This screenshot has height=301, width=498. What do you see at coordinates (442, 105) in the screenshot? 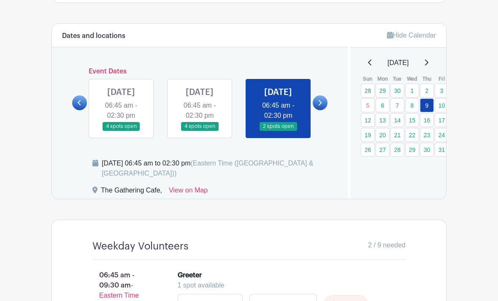
I see `a: 10` at bounding box center [442, 105].